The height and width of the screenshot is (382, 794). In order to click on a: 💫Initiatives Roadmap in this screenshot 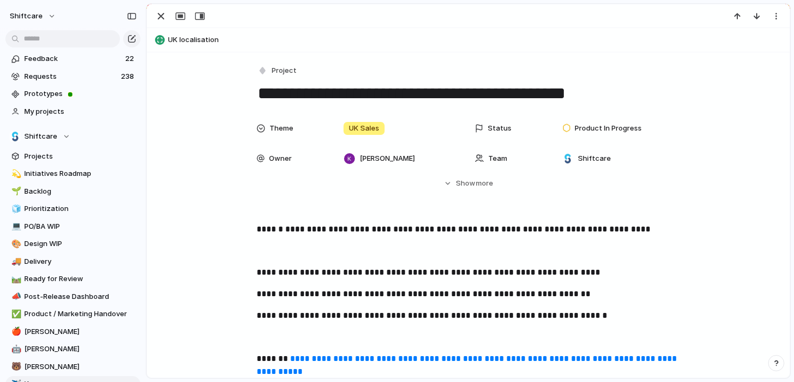, I will do `click(73, 174)`.